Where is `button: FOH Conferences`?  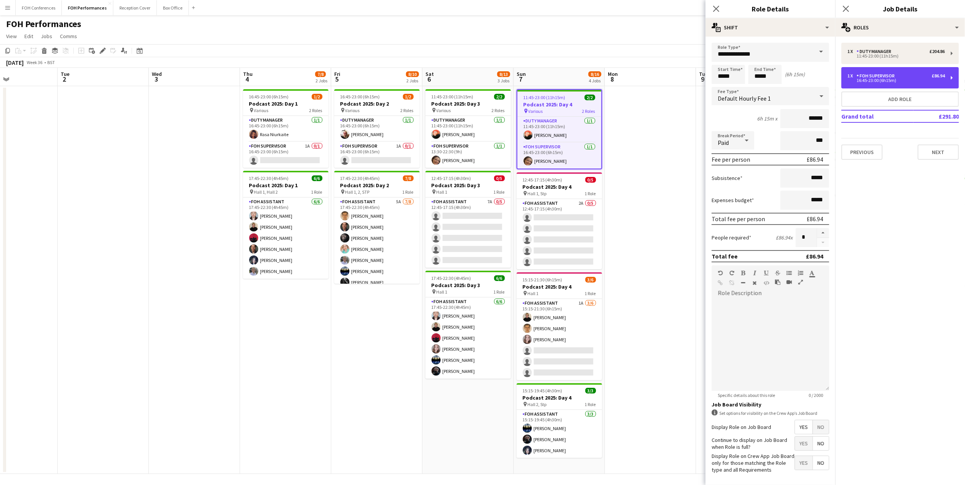 button: FOH Conferences is located at coordinates (39, 8).